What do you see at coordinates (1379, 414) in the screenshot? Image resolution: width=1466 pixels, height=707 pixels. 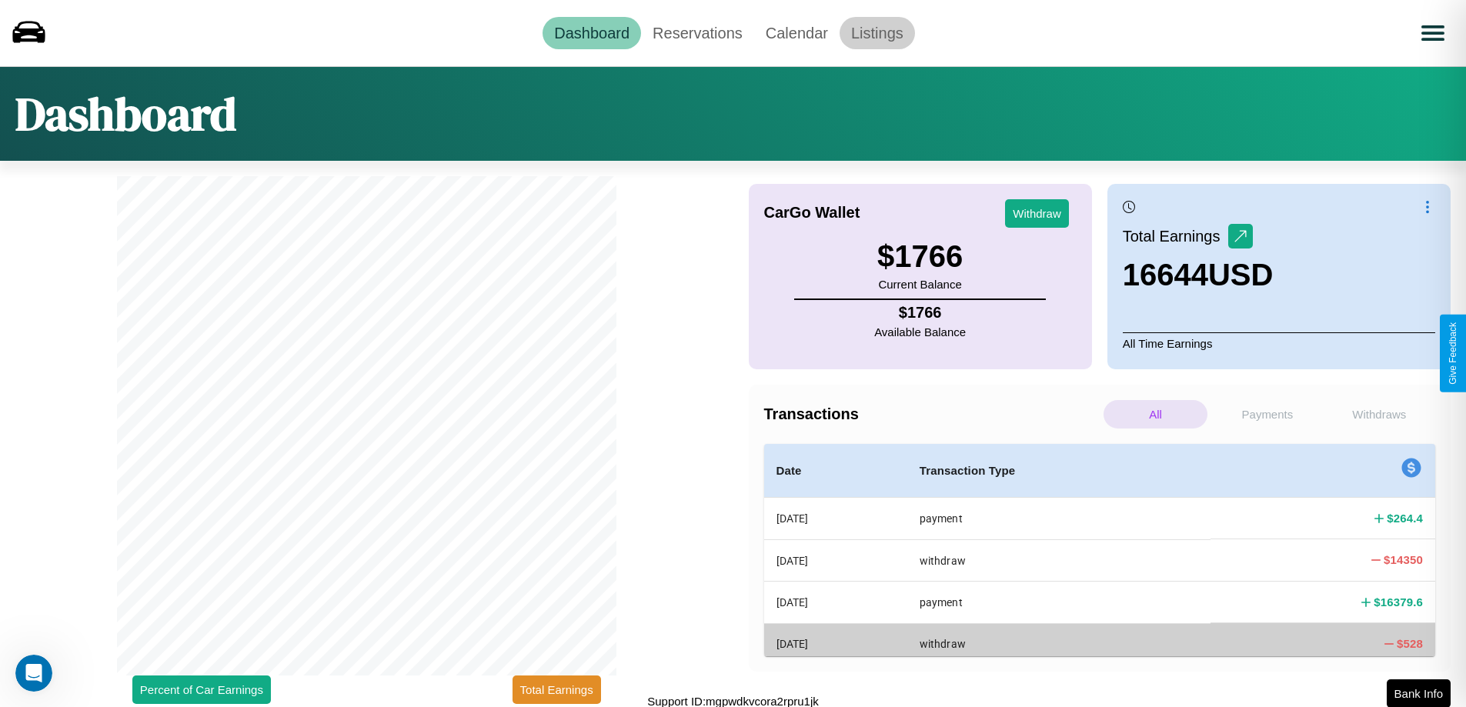 I see `p: Withdraws` at bounding box center [1379, 414].